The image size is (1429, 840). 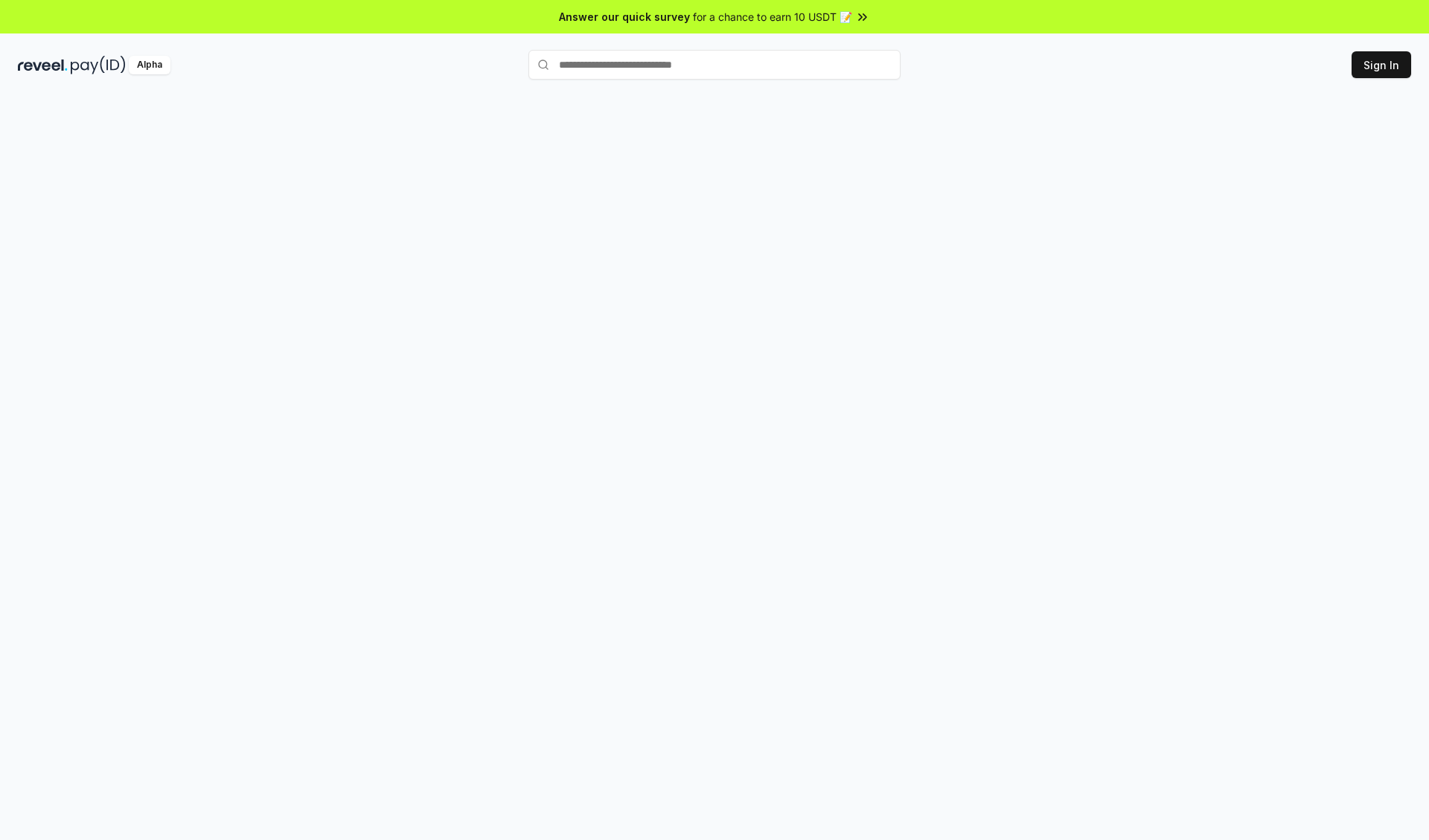 I want to click on button: Sign In, so click(x=1381, y=64).